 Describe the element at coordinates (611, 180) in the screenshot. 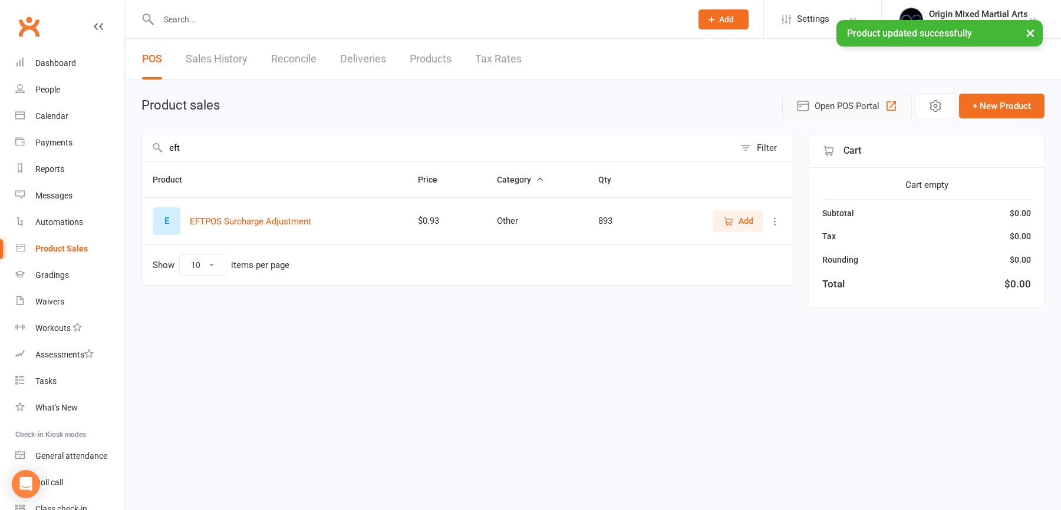

I see `button: Qty` at that location.